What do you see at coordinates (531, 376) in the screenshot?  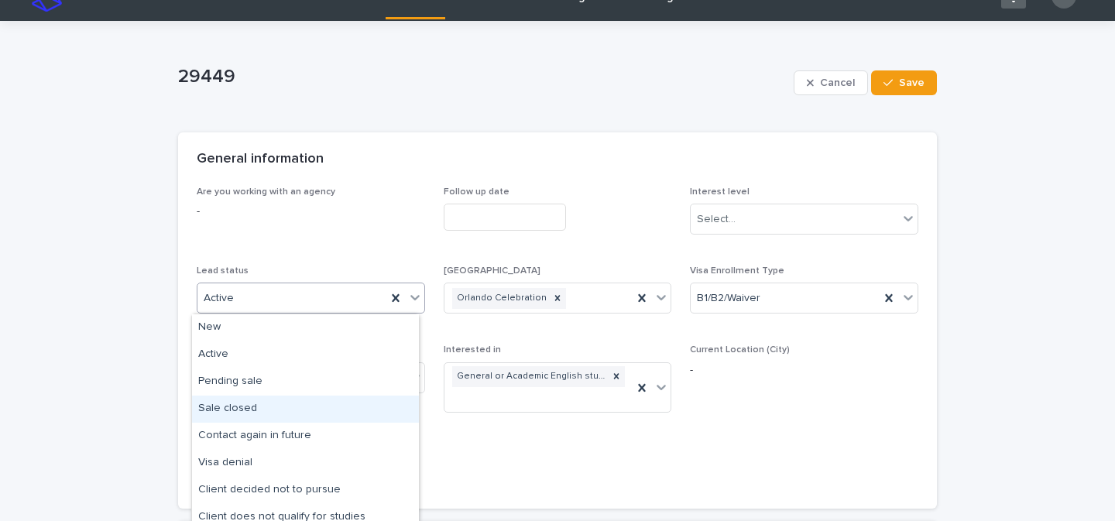 I see `div: General or Academic English studies` at bounding box center [531, 376].